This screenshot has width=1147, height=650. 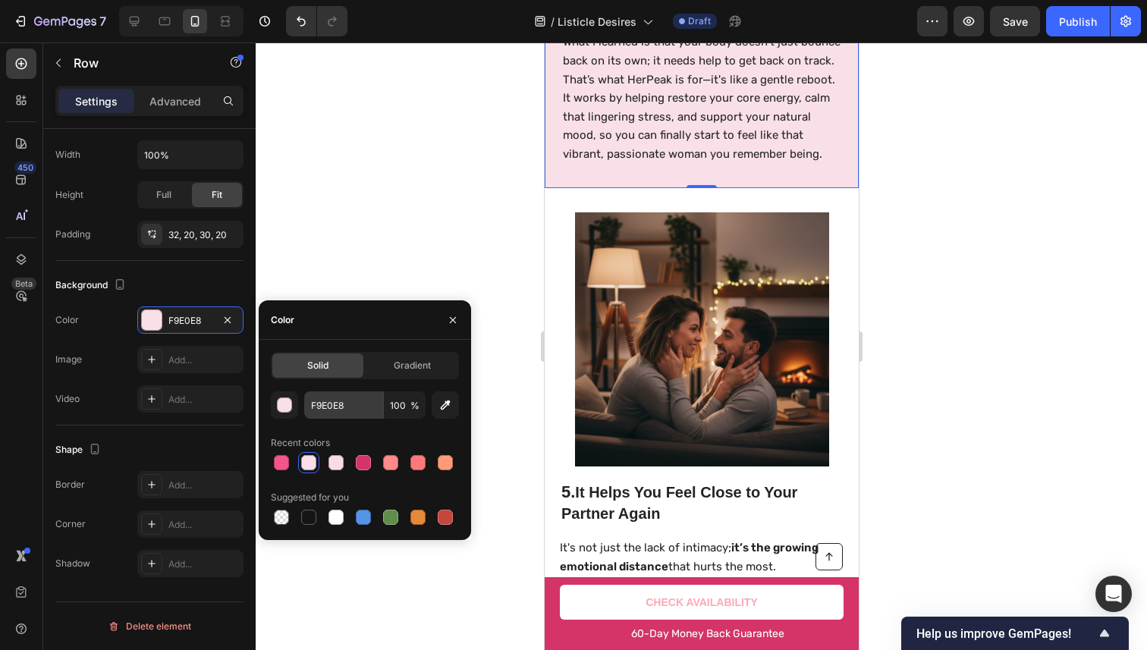 I want to click on button: 7, so click(x=59, y=21).